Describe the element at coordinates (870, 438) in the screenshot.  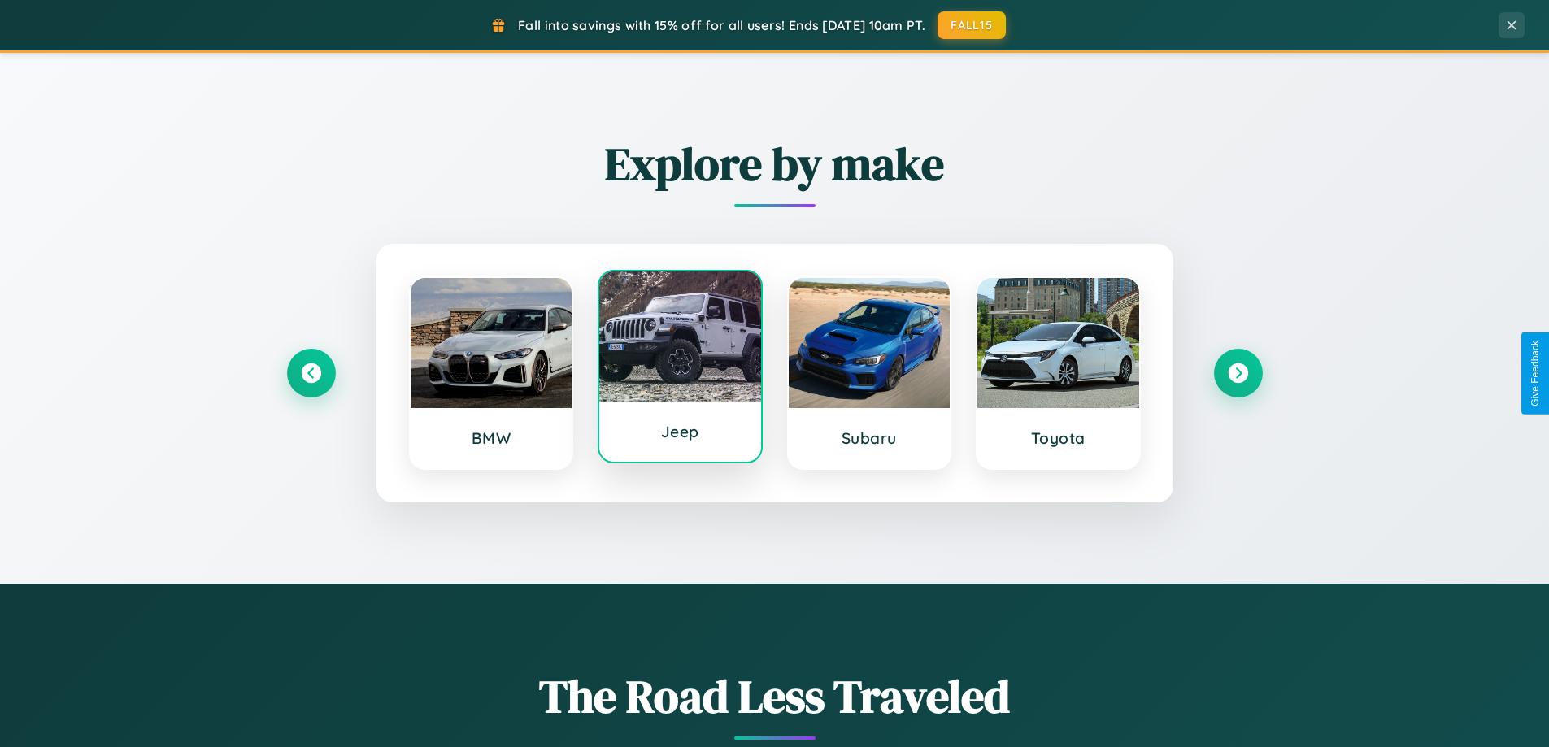
I see `h3: Subaru` at that location.